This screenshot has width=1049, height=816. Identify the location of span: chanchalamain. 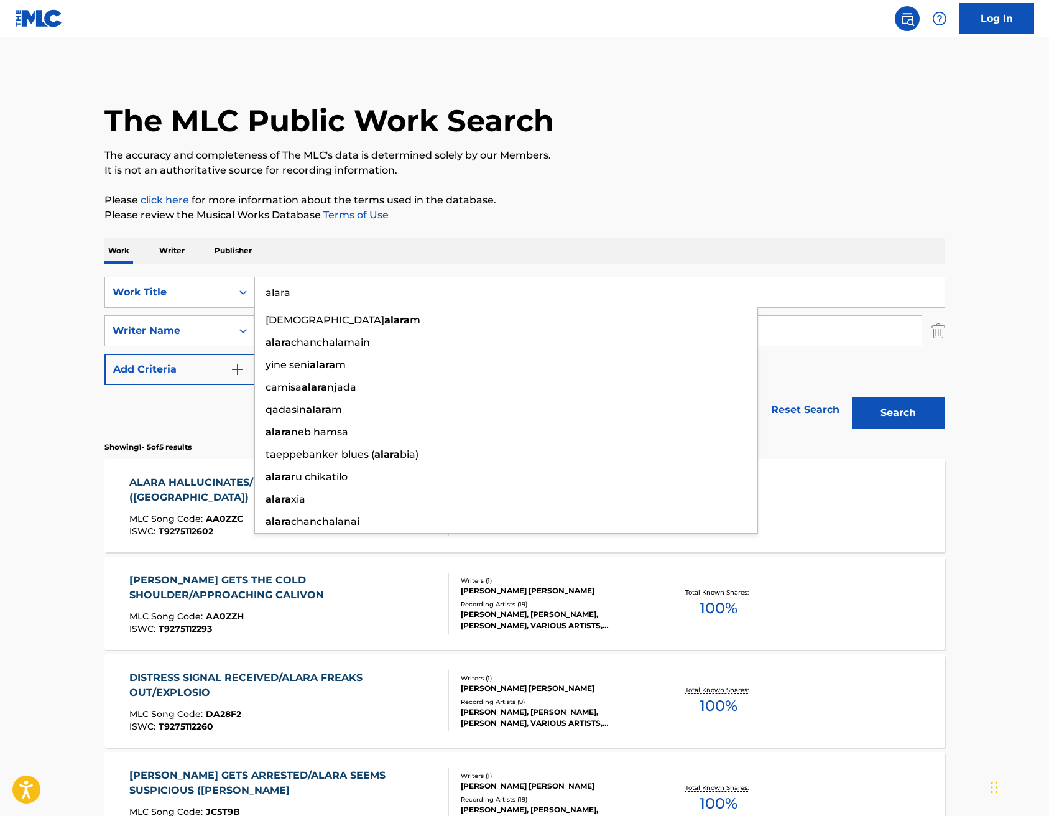
(330, 342).